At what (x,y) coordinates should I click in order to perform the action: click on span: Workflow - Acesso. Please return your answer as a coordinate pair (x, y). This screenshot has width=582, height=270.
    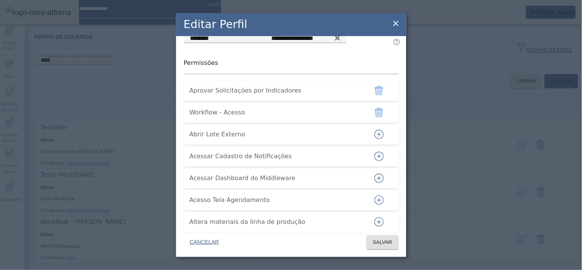
    Looking at the image, I should click on (276, 112).